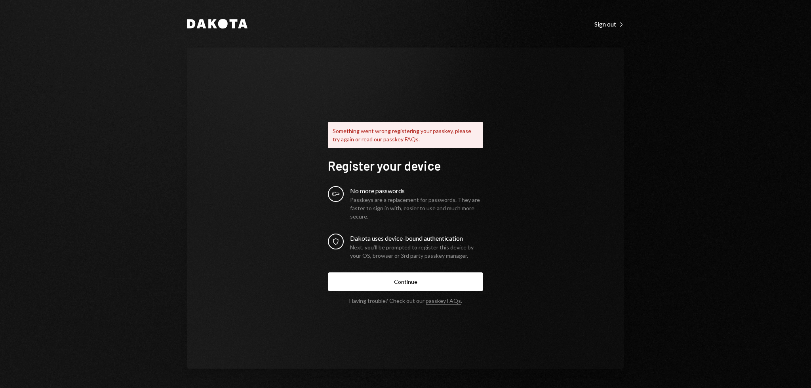 The height and width of the screenshot is (388, 811). I want to click on div: Dakota uses device-bound authentication, so click(416, 238).